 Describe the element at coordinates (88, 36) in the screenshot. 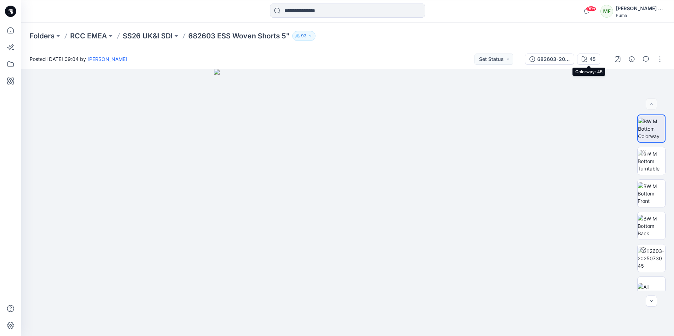

I see `p: RCC EMEA` at that location.